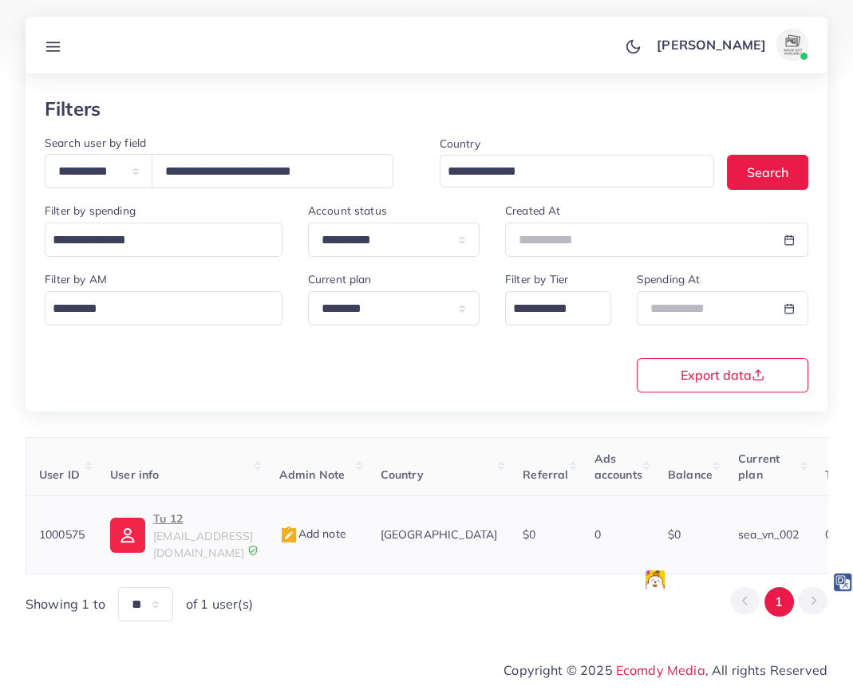  What do you see at coordinates (65, 604) in the screenshot?
I see `span: Showing 1 to` at bounding box center [65, 604].